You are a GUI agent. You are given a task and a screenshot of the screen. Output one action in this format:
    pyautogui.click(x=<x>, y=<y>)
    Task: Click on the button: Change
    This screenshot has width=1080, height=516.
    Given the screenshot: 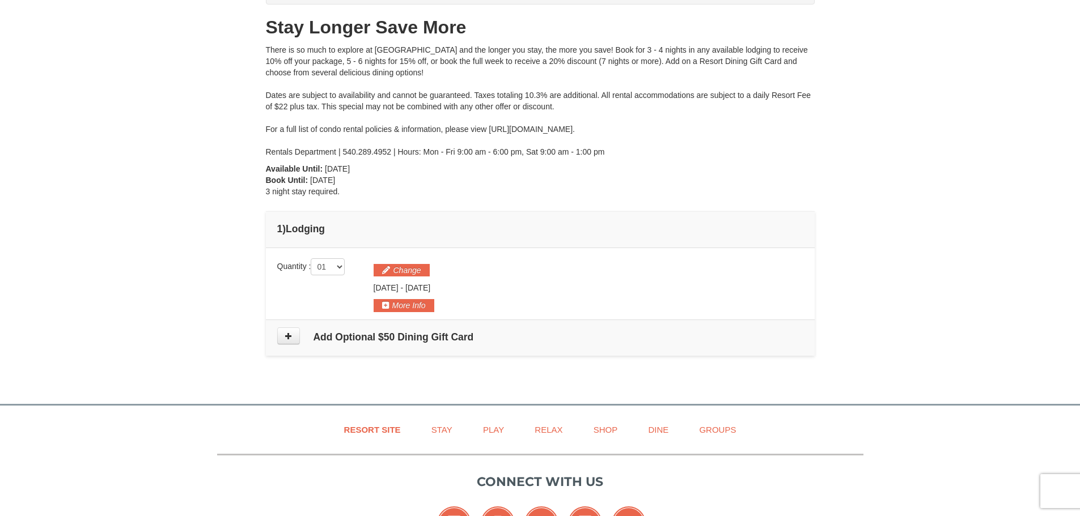 What is the action you would take?
    pyautogui.click(x=401, y=270)
    